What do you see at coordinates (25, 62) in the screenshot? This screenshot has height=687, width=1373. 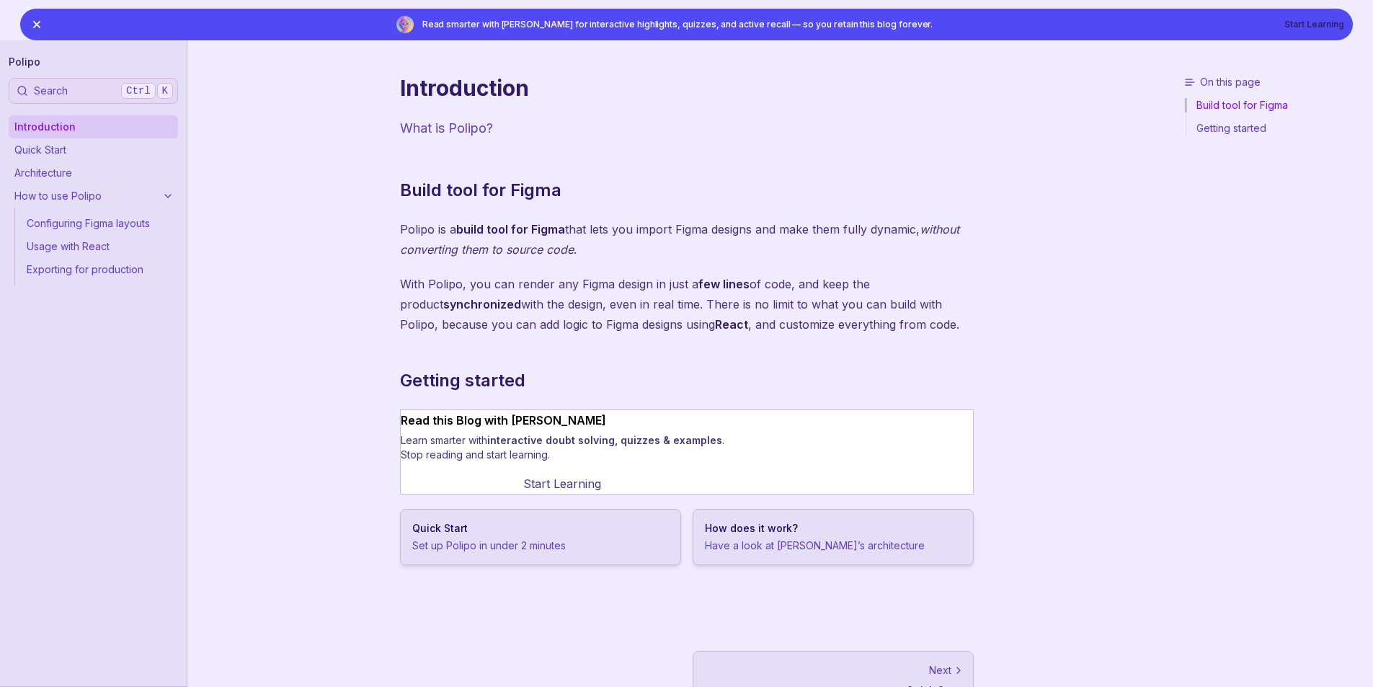 I see `a: Polipo` at bounding box center [25, 62].